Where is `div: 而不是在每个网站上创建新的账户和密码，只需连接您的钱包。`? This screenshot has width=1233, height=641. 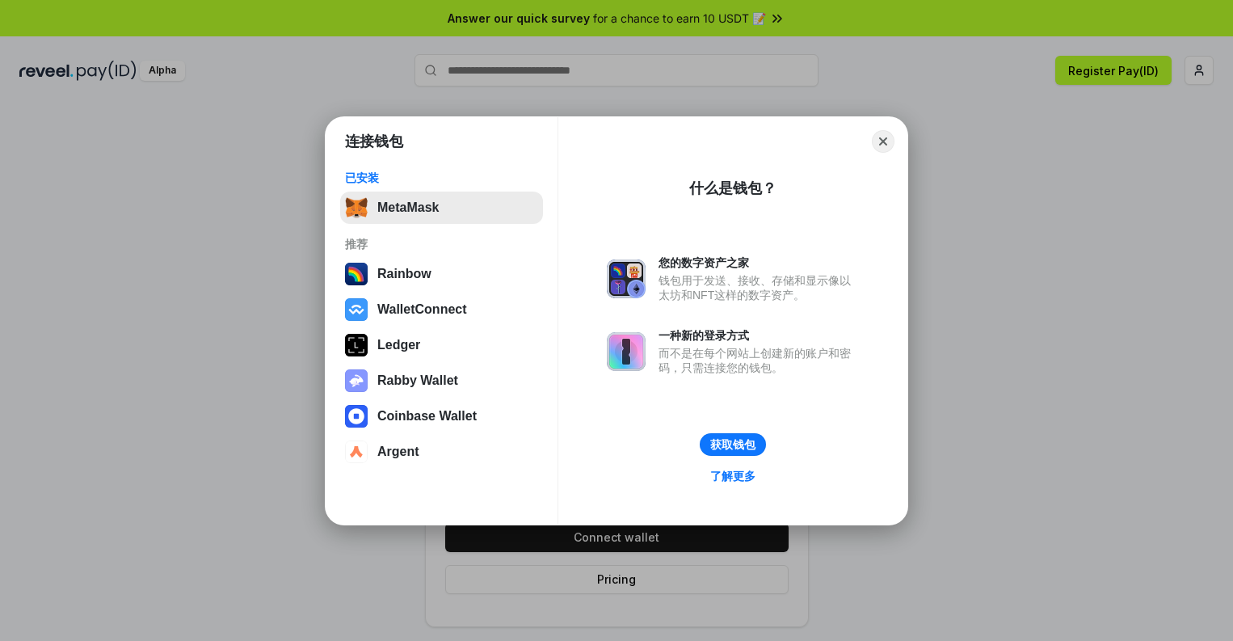 div: 而不是在每个网站上创建新的账户和密码，只需连接您的钱包。 is located at coordinates (759, 360).